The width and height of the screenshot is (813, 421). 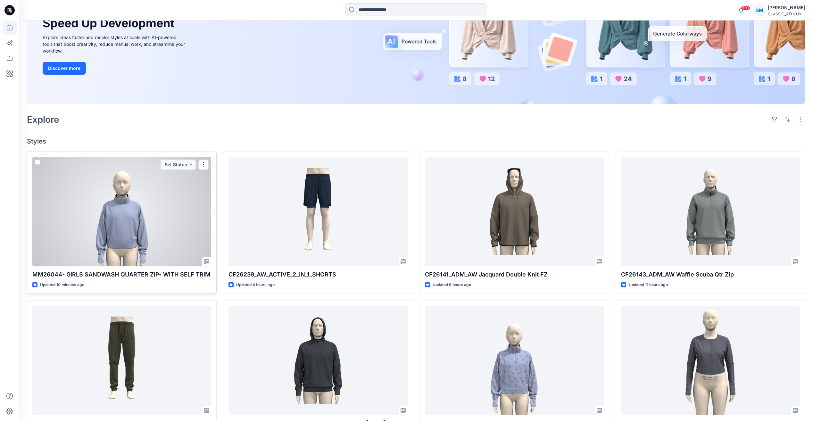 I want to click on p: CF26141_ADM_AW Jacquard Double Knit FZ, so click(x=514, y=275).